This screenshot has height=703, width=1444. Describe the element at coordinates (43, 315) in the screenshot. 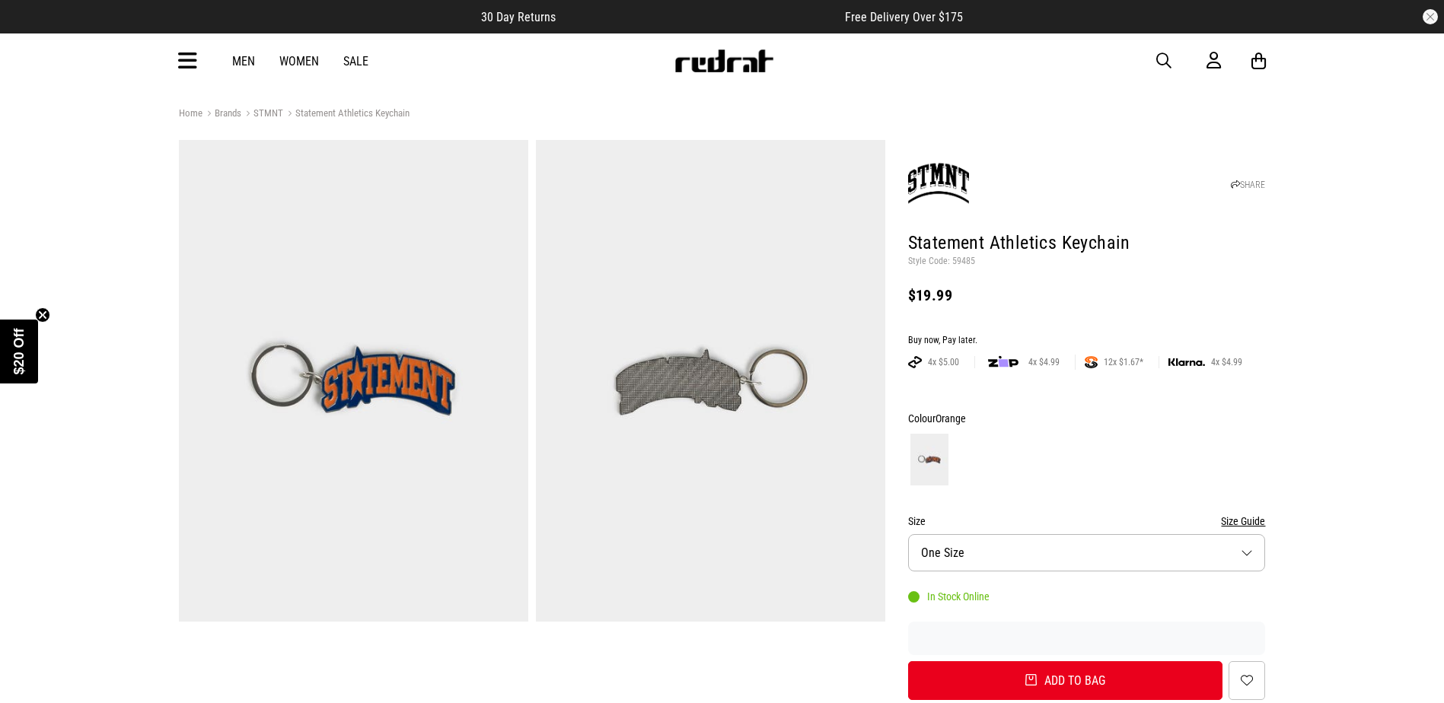

I see `button: Close teaser` at that location.